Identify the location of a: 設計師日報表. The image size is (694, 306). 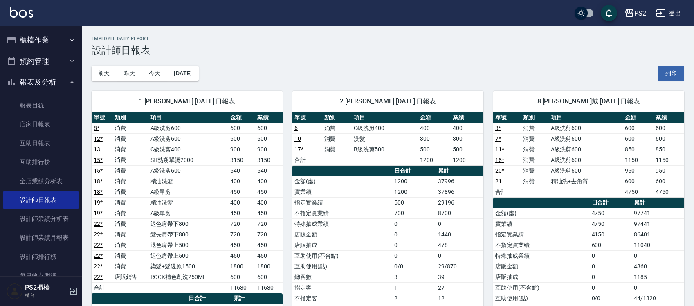
(41, 200).